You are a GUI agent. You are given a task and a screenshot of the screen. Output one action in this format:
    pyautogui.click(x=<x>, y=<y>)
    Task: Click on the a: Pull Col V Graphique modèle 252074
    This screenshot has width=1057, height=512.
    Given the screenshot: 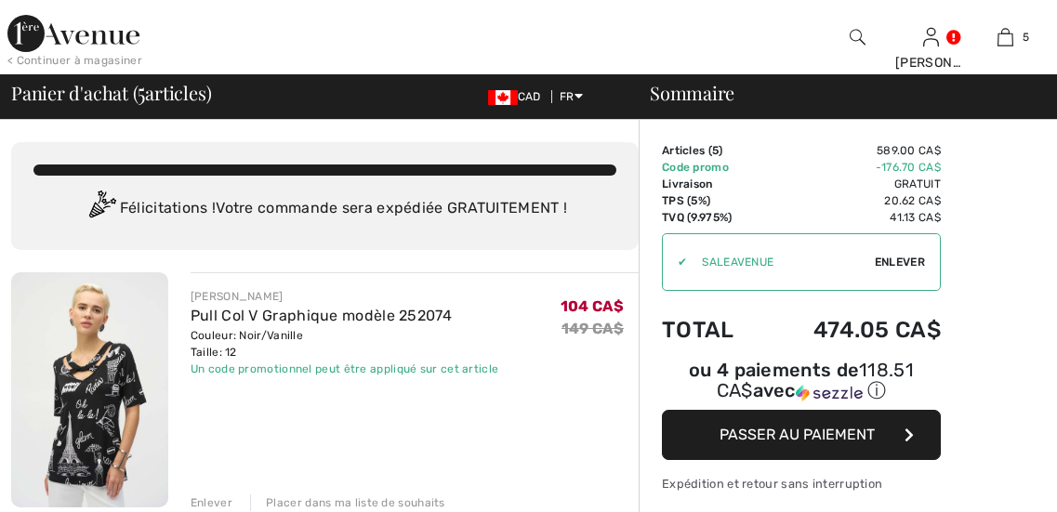 What is the action you would take?
    pyautogui.click(x=321, y=315)
    